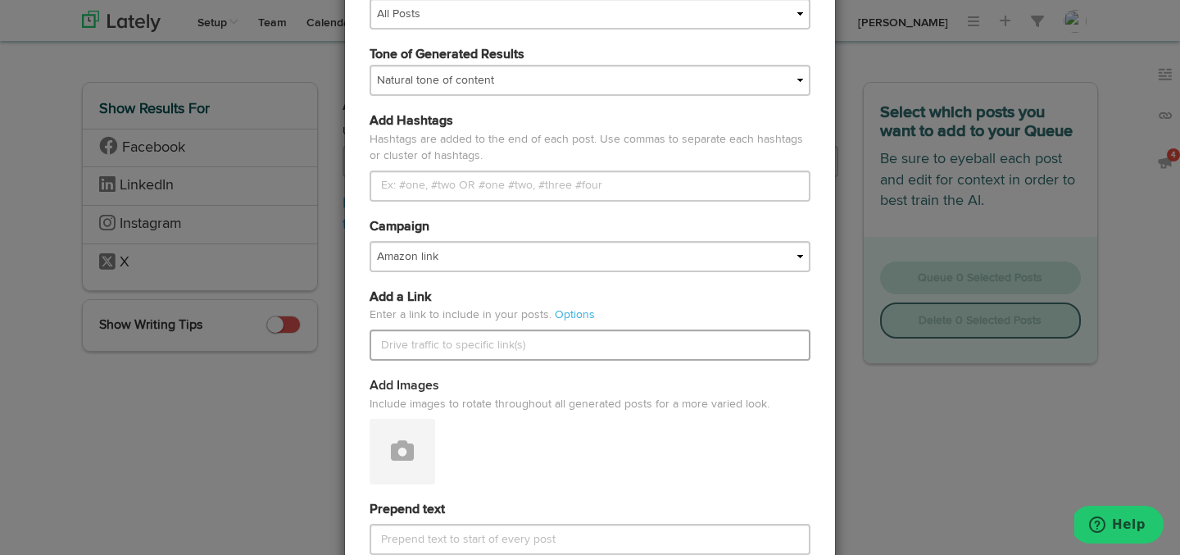  What do you see at coordinates (400, 297) in the screenshot?
I see `span: Add a Link` at bounding box center [400, 297].